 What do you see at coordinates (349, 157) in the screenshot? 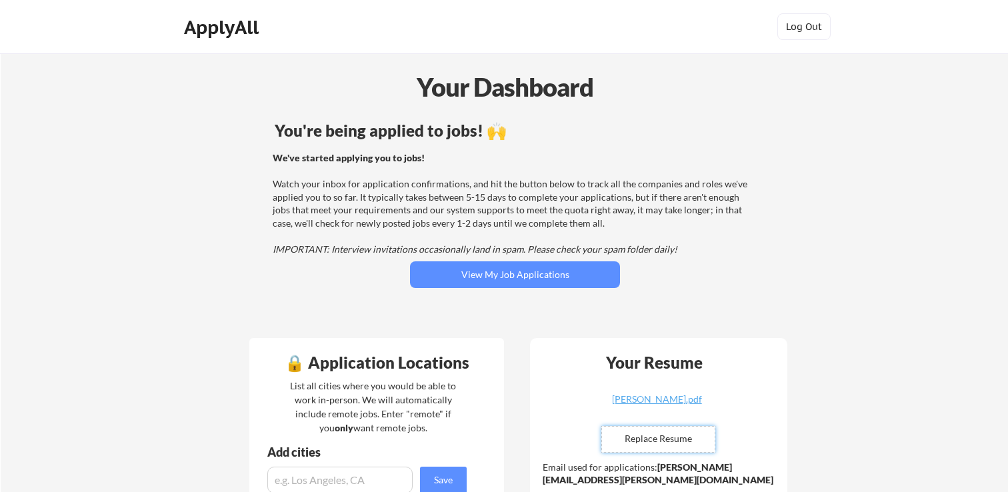
I see `strong: We've started applying you to jobs!` at bounding box center [349, 157].